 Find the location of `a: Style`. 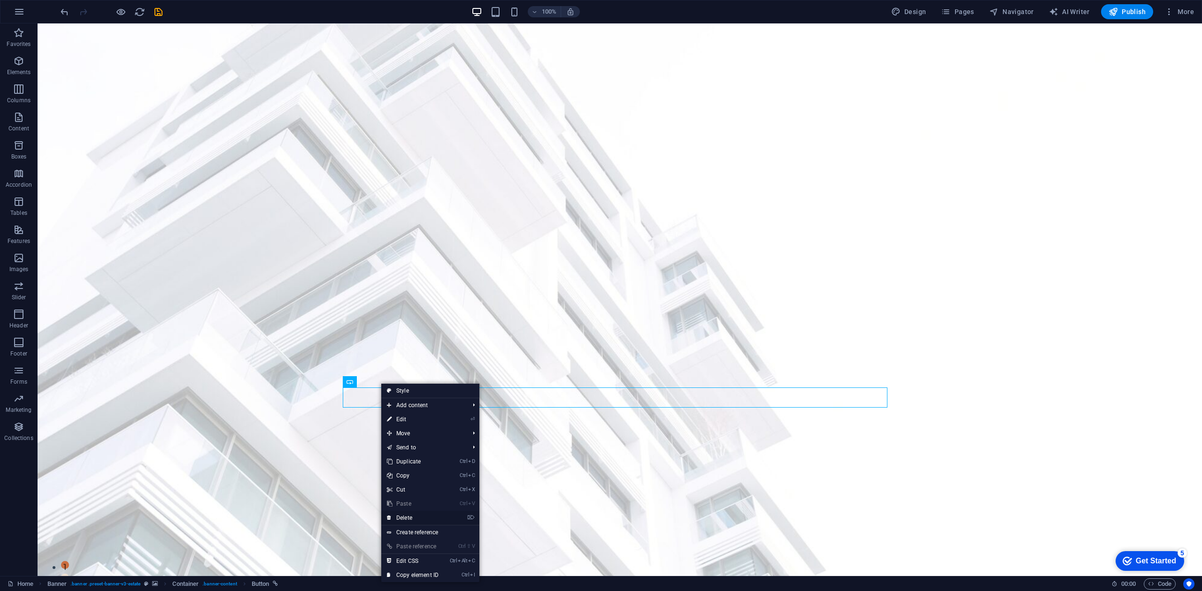

a: Style is located at coordinates (430, 391).